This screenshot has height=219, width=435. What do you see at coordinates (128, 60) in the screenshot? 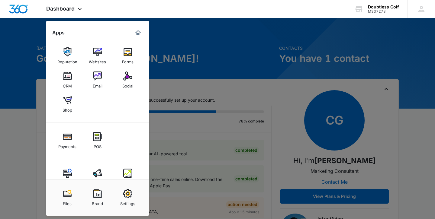
I see `div: Forms` at bounding box center [128, 60].